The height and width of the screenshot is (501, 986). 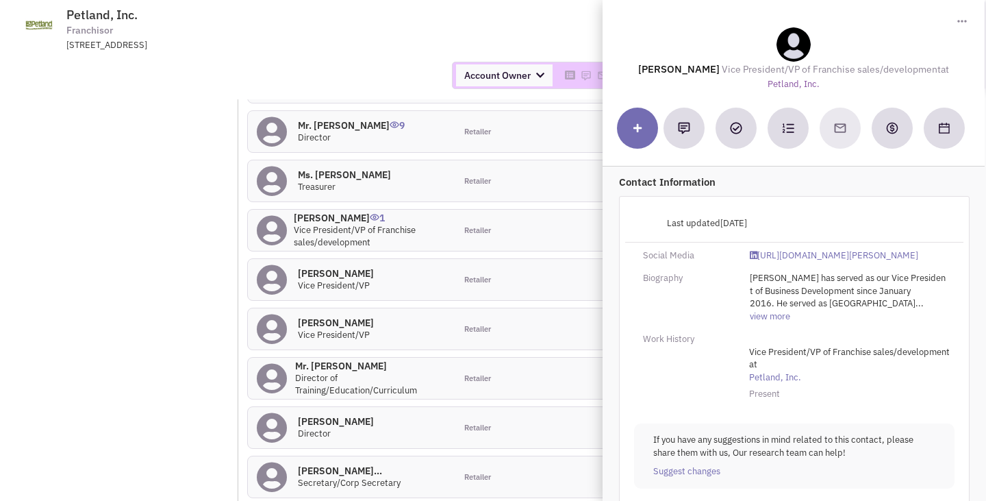 What do you see at coordinates (944, 128) in the screenshot?
I see `img: Schedule a Meeting` at bounding box center [944, 128].